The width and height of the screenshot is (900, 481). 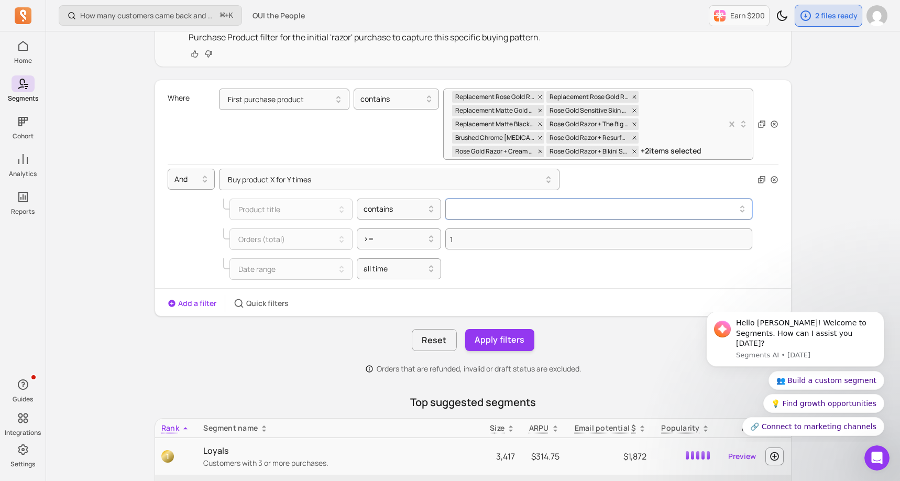 What do you see at coordinates (497, 427) in the screenshot?
I see `span: Size` at bounding box center [497, 427].